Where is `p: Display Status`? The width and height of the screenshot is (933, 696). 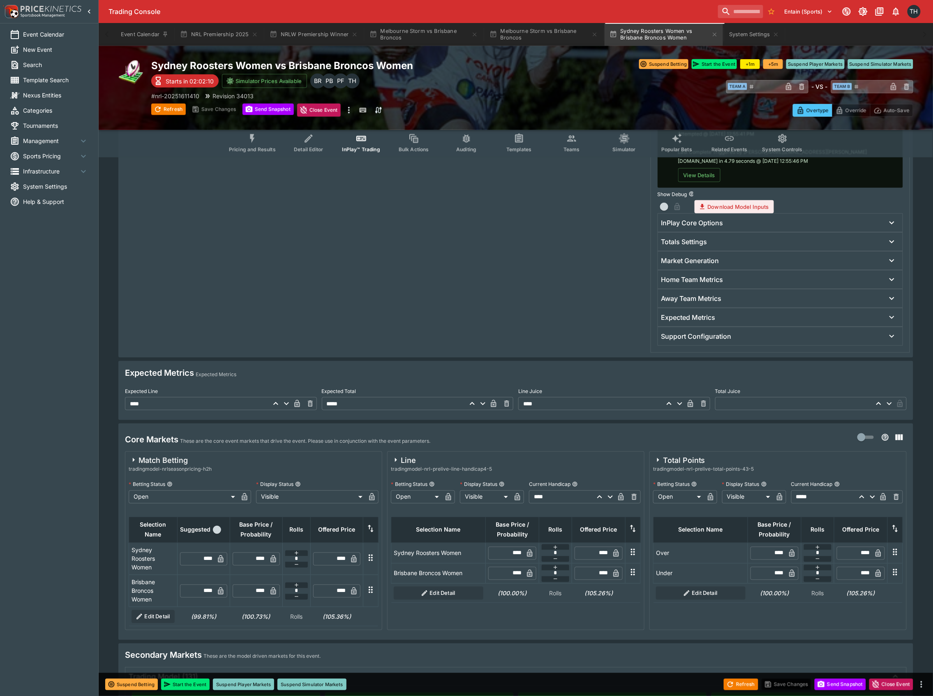 p: Display Status is located at coordinates (275, 484).